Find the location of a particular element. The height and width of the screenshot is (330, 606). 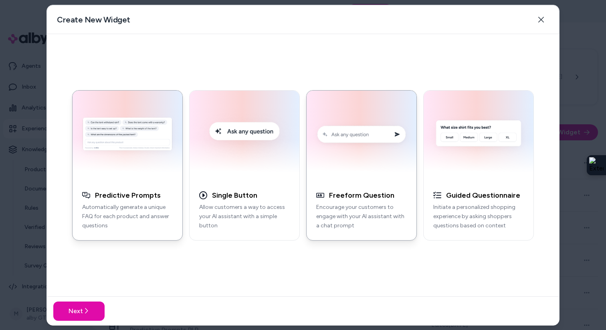

h3: Freeform Question is located at coordinates (361, 195).